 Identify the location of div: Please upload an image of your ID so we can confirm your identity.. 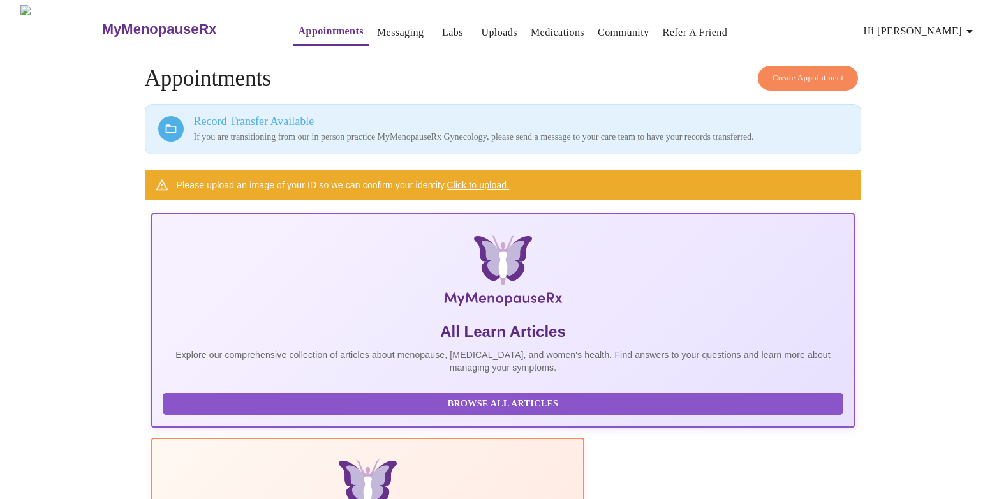
(343, 185).